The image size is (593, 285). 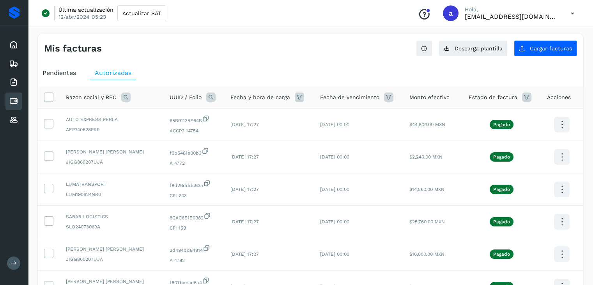 What do you see at coordinates (14, 120) in the screenshot?
I see `div: Proveedores` at bounding box center [14, 120].